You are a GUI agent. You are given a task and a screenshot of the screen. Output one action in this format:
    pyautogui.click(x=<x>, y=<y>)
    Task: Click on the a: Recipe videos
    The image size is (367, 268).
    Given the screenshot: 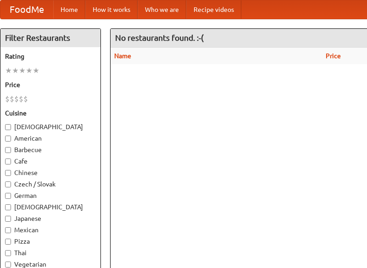 What is the action you would take?
    pyautogui.click(x=214, y=10)
    